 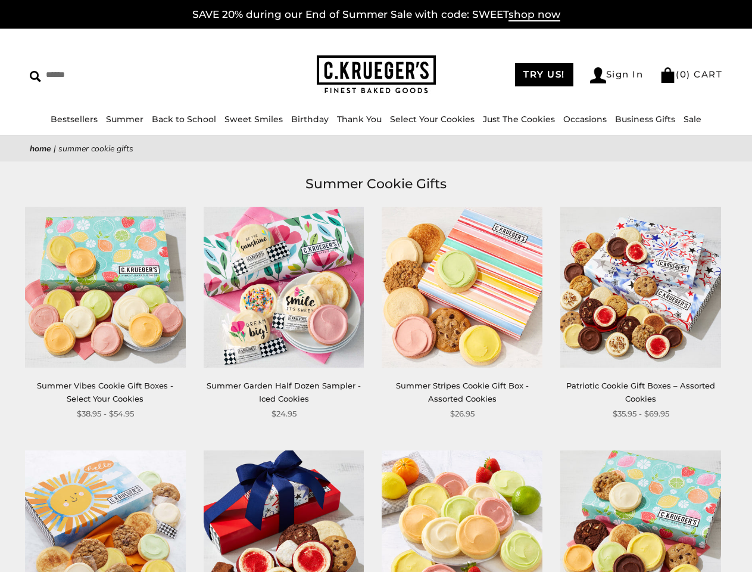 I want to click on a: Select Your Cookies, so click(x=432, y=119).